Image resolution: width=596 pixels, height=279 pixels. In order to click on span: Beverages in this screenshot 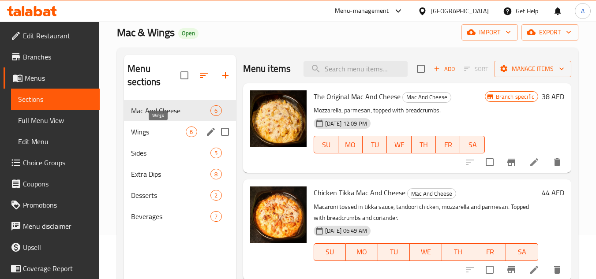, I will do `click(171, 217)`.